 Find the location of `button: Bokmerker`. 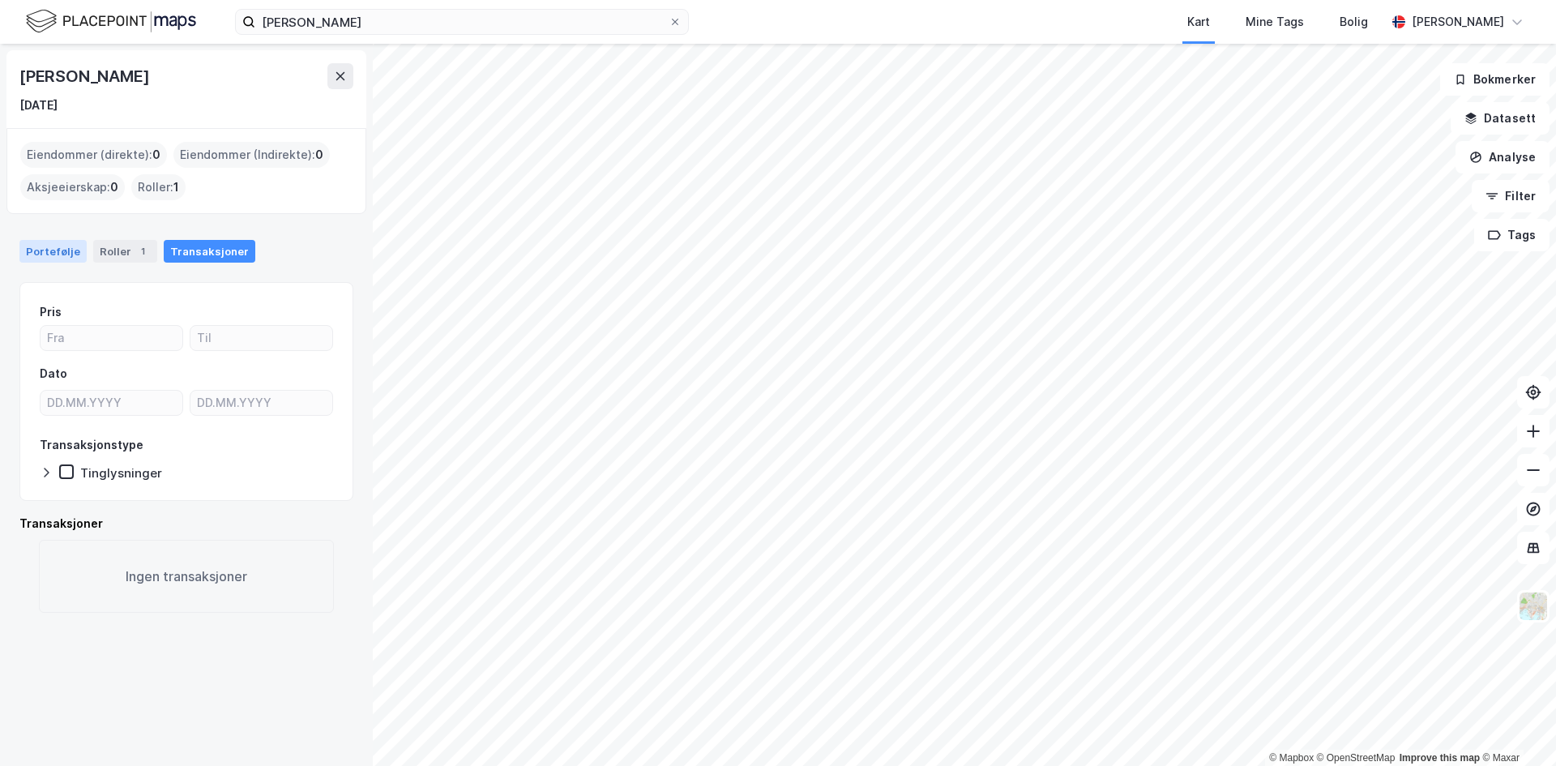

button: Bokmerker is located at coordinates (1495, 79).